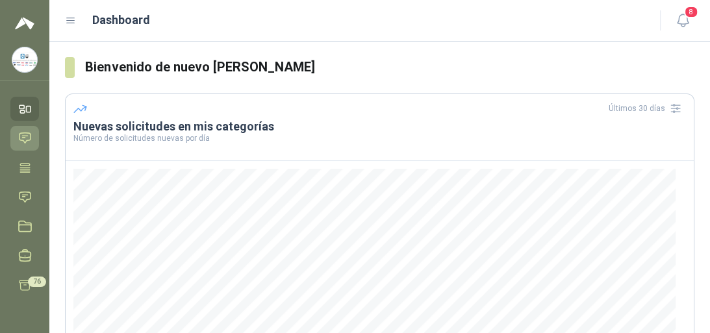 The width and height of the screenshot is (710, 333). Describe the element at coordinates (25, 285) in the screenshot. I see `a: 76` at that location.